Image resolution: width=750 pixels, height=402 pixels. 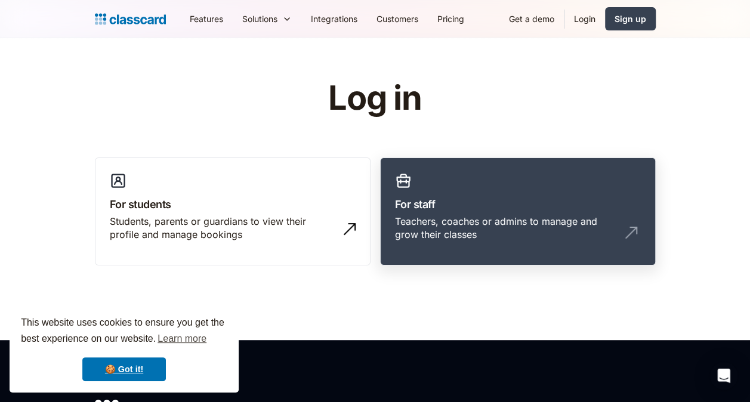 I want to click on a: learn more about cookies, so click(x=182, y=339).